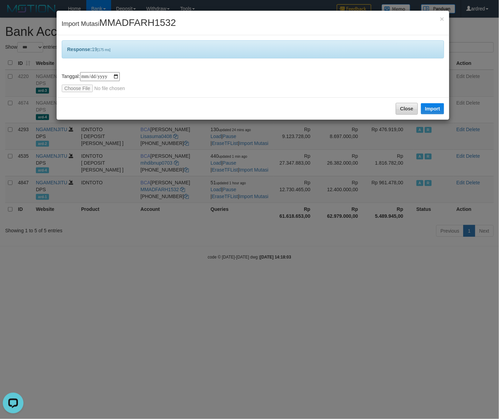 This screenshot has width=499, height=419. I want to click on span: MMADFARH1532, so click(138, 22).